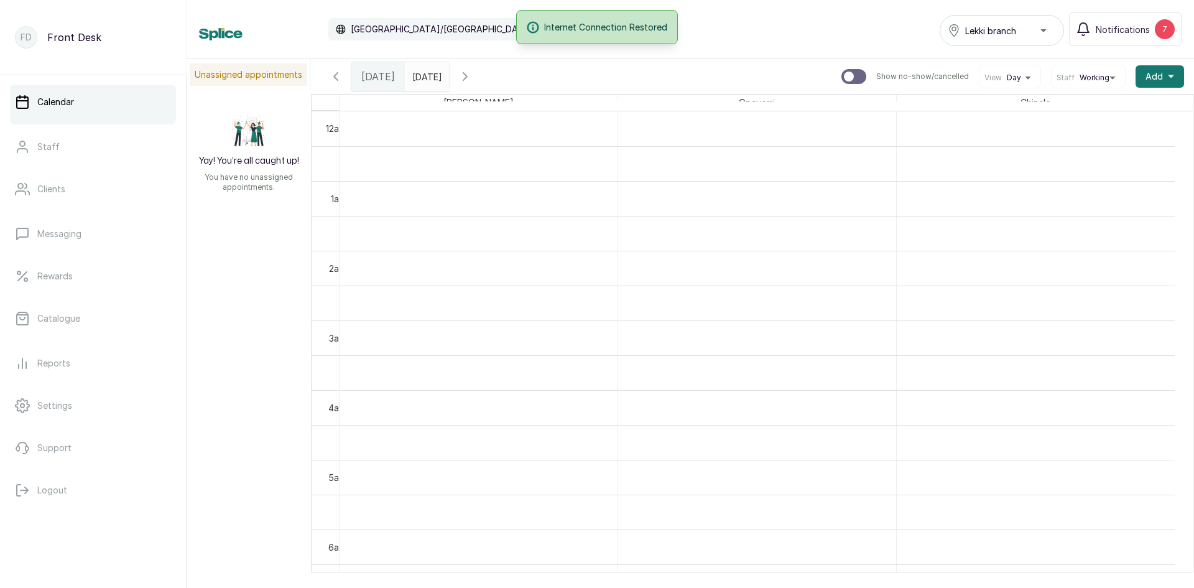 The image size is (1194, 588). Describe the element at coordinates (337, 547) in the screenshot. I see `div: 6am` at that location.